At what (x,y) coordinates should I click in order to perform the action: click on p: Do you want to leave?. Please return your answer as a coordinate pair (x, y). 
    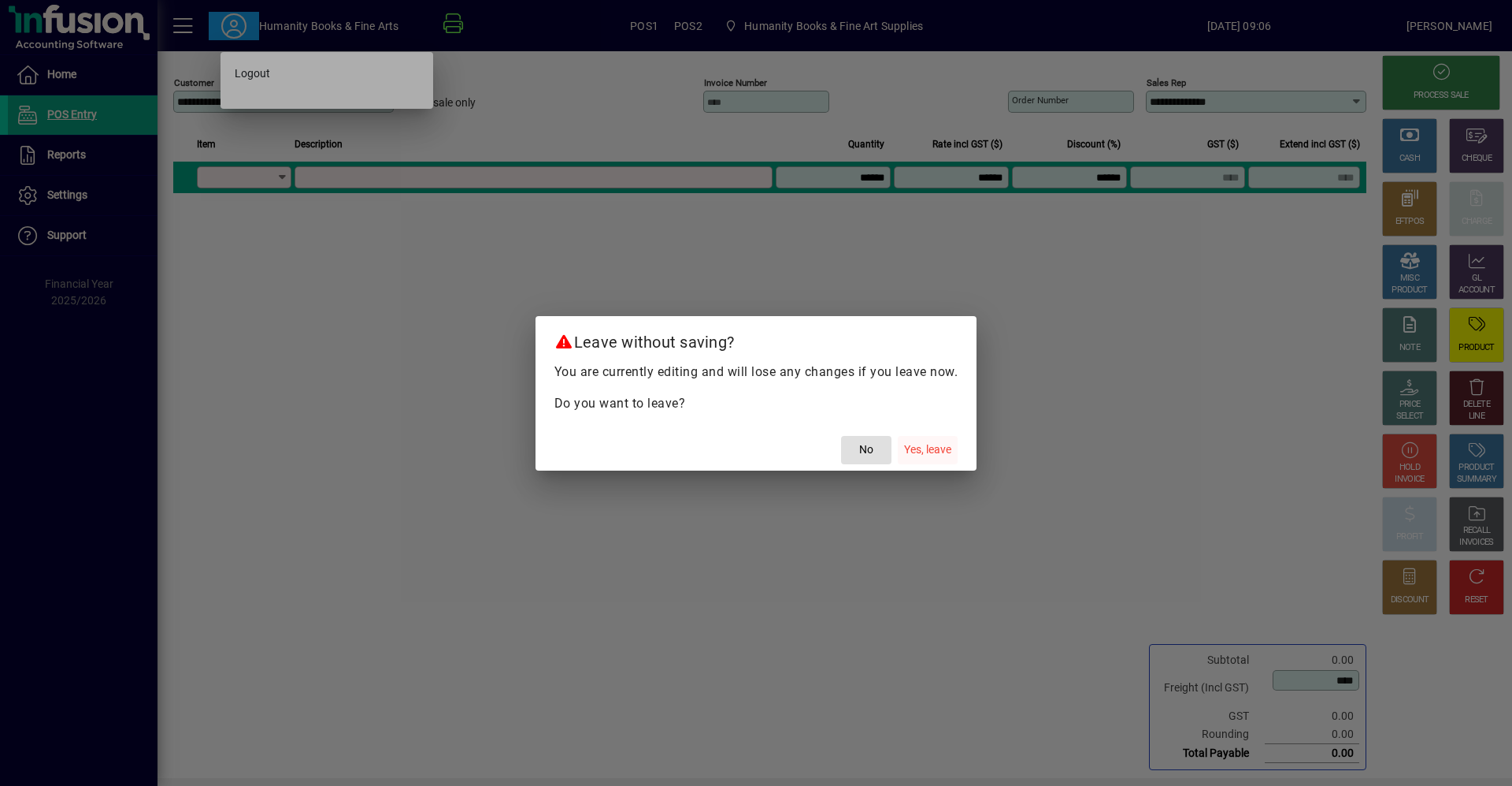
    Looking at the image, I should click on (756, 403).